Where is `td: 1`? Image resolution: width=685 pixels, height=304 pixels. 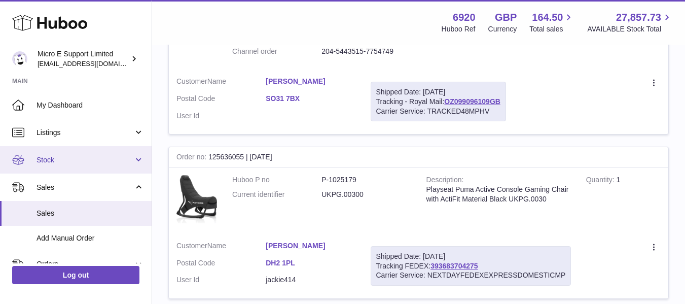
td: 1 is located at coordinates (623, 200).